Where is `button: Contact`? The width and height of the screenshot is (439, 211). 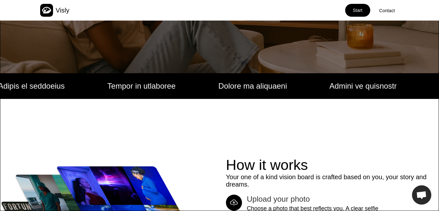 button: Contact is located at coordinates (387, 11).